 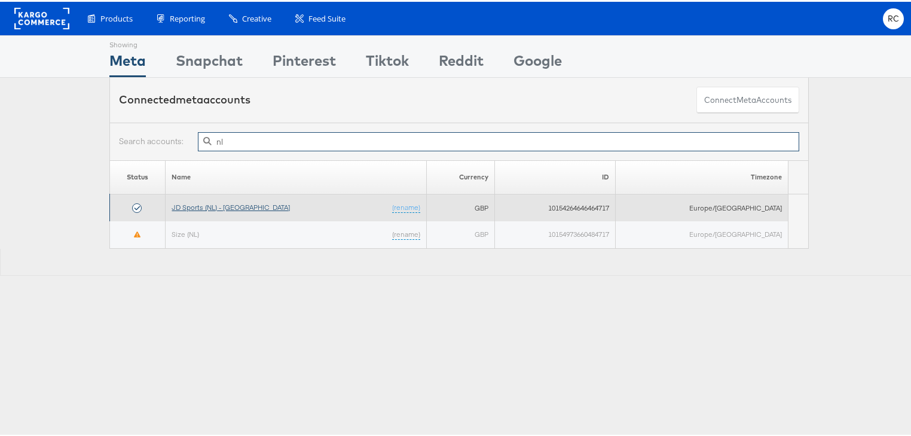 I want to click on div: Snapchat, so click(x=209, y=62).